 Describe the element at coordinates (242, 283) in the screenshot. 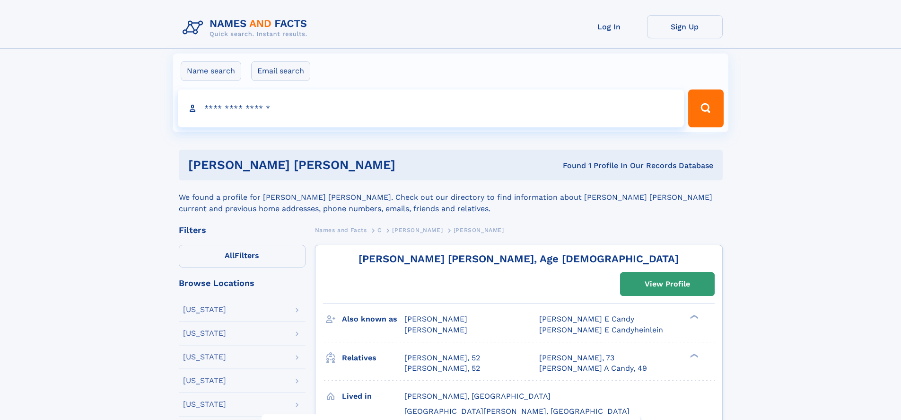

I see `div: Browse Locations` at that location.